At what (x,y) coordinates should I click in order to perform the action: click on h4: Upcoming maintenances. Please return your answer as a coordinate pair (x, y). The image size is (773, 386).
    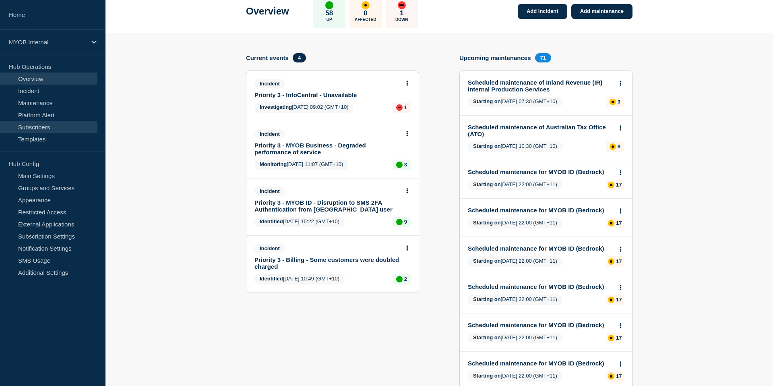
    Looking at the image, I should click on (495, 58).